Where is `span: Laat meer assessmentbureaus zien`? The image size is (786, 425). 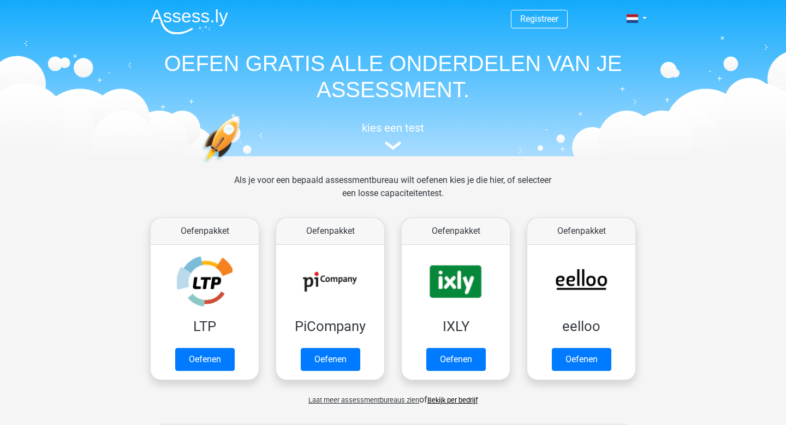 span: Laat meer assessmentbureaus zien is located at coordinates (363, 399).